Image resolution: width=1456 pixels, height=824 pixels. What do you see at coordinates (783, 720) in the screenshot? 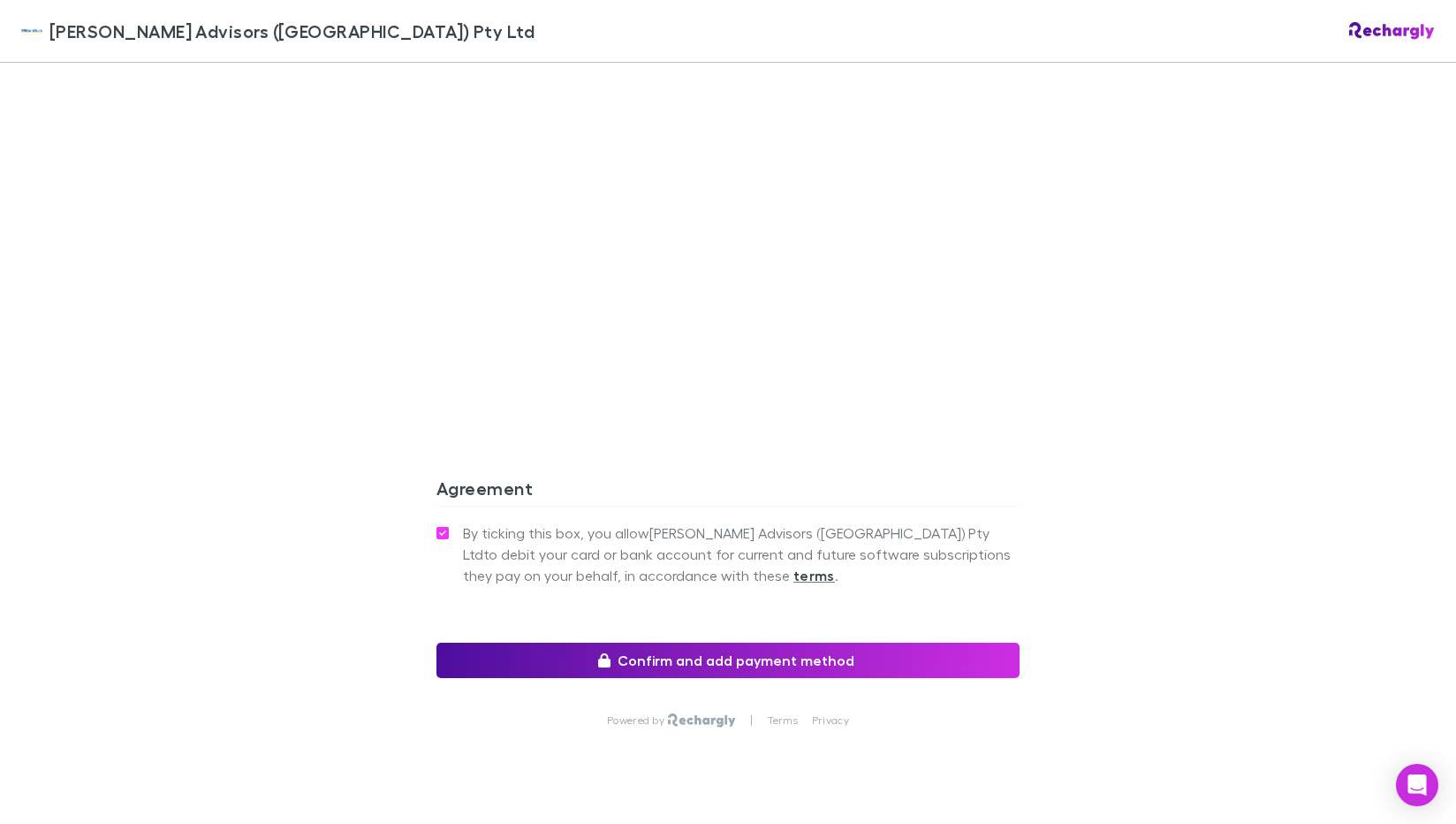
I see `a: Terms` at bounding box center [783, 720].